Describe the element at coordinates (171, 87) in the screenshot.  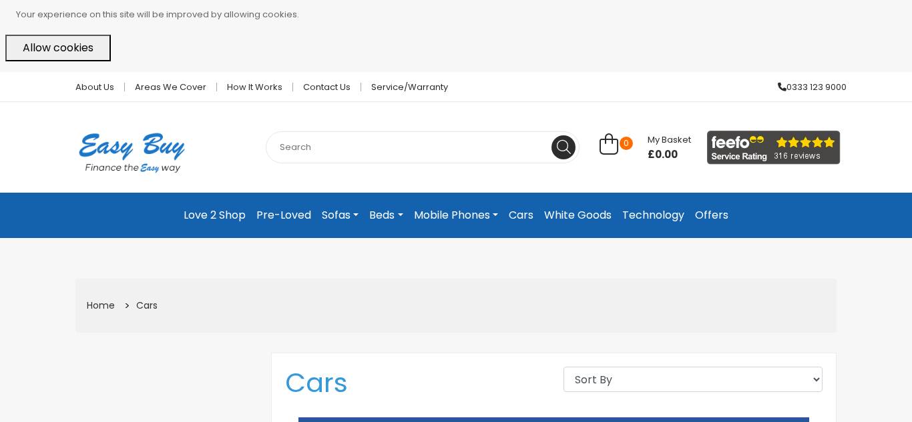
I see `a: Areas we cover` at that location.